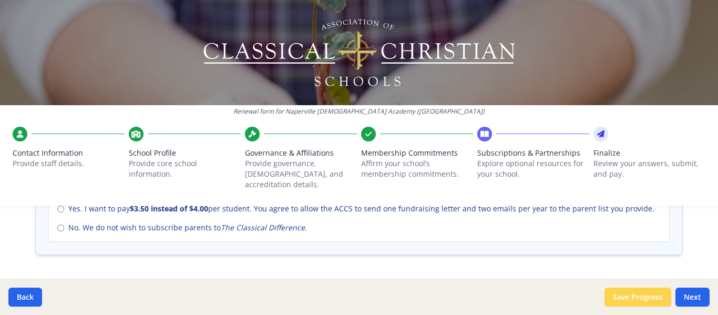  What do you see at coordinates (184, 153) in the screenshot?
I see `span: School Profile` at bounding box center [184, 153].